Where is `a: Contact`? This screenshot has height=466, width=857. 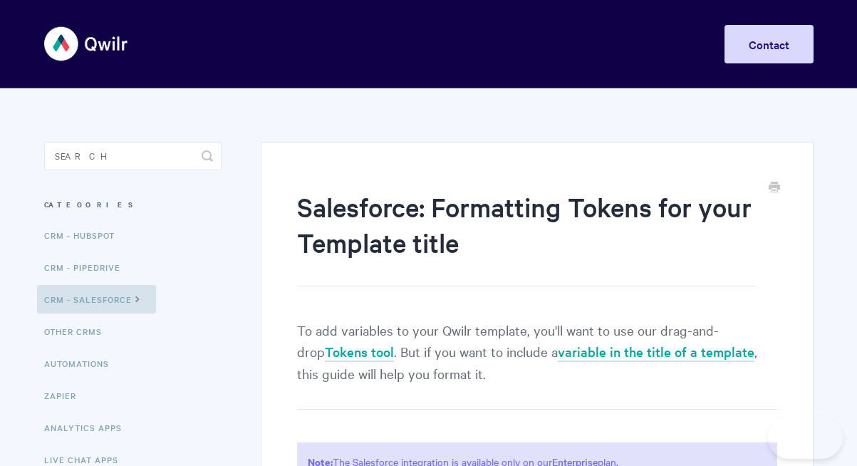 a: Contact is located at coordinates (768, 44).